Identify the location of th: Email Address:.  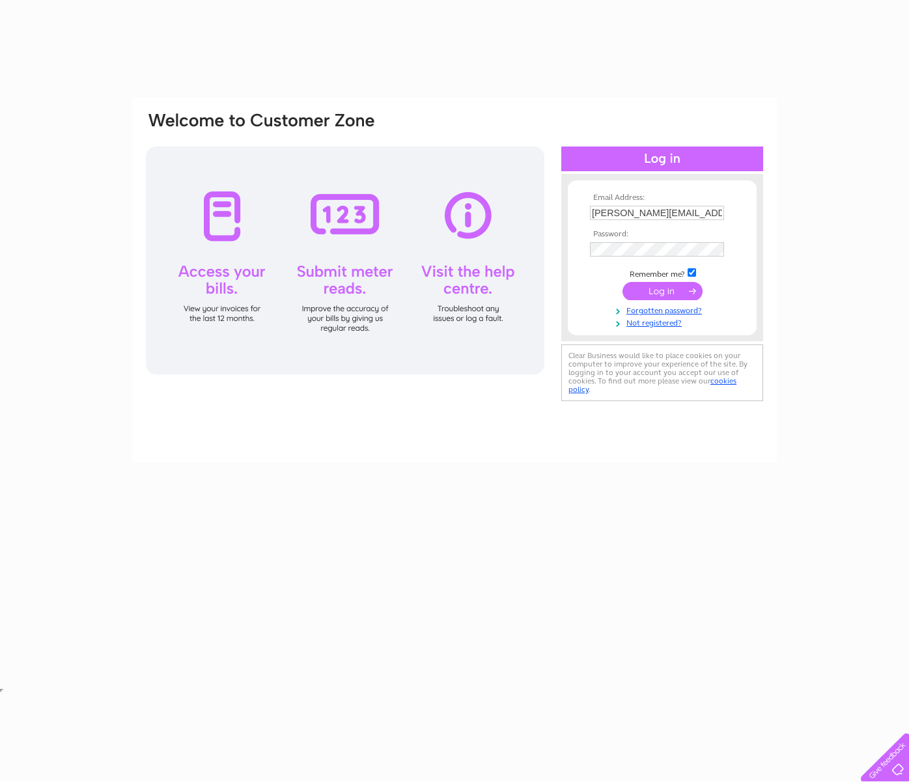
(662, 198).